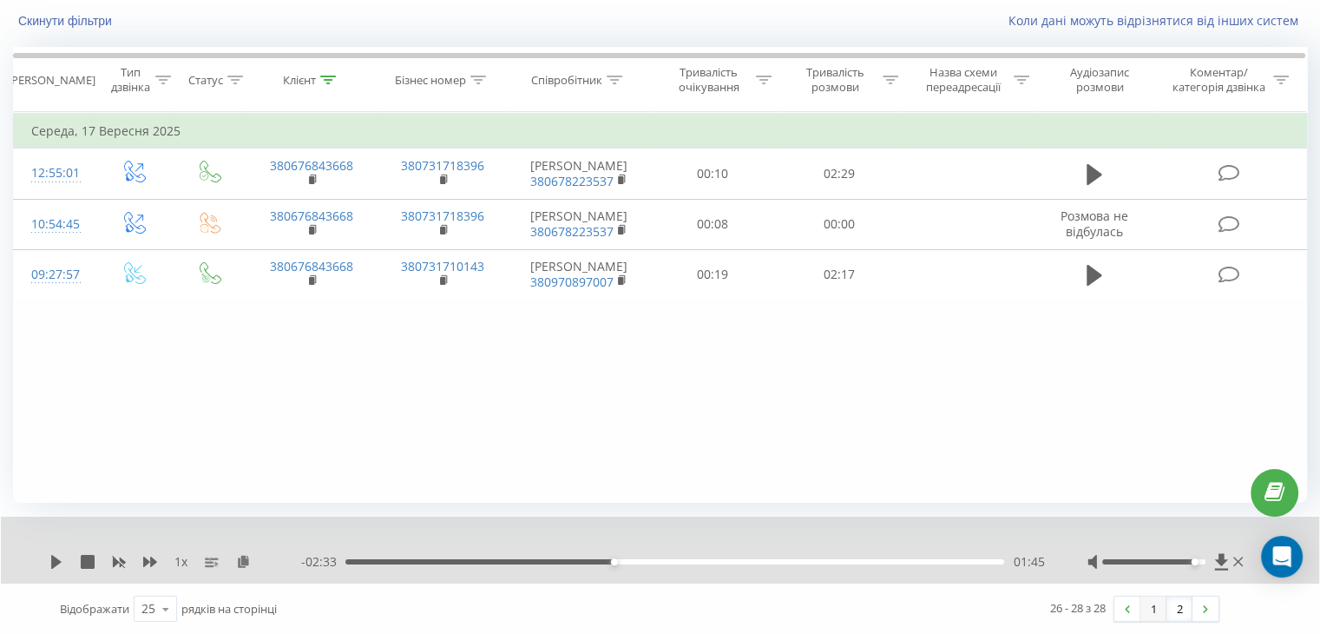 The image size is (1320, 634). I want to click on div: Клієнт, so click(299, 80).